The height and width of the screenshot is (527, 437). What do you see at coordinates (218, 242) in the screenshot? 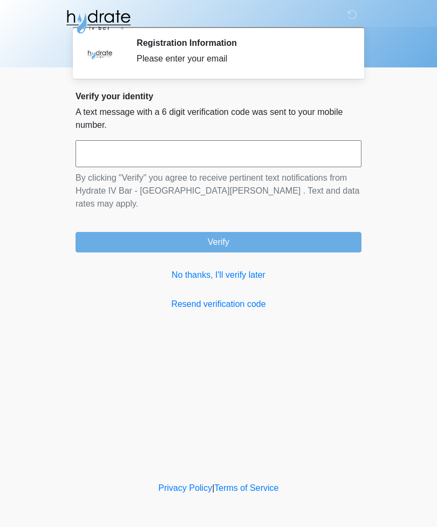
I see `button: Verify` at bounding box center [218, 242].